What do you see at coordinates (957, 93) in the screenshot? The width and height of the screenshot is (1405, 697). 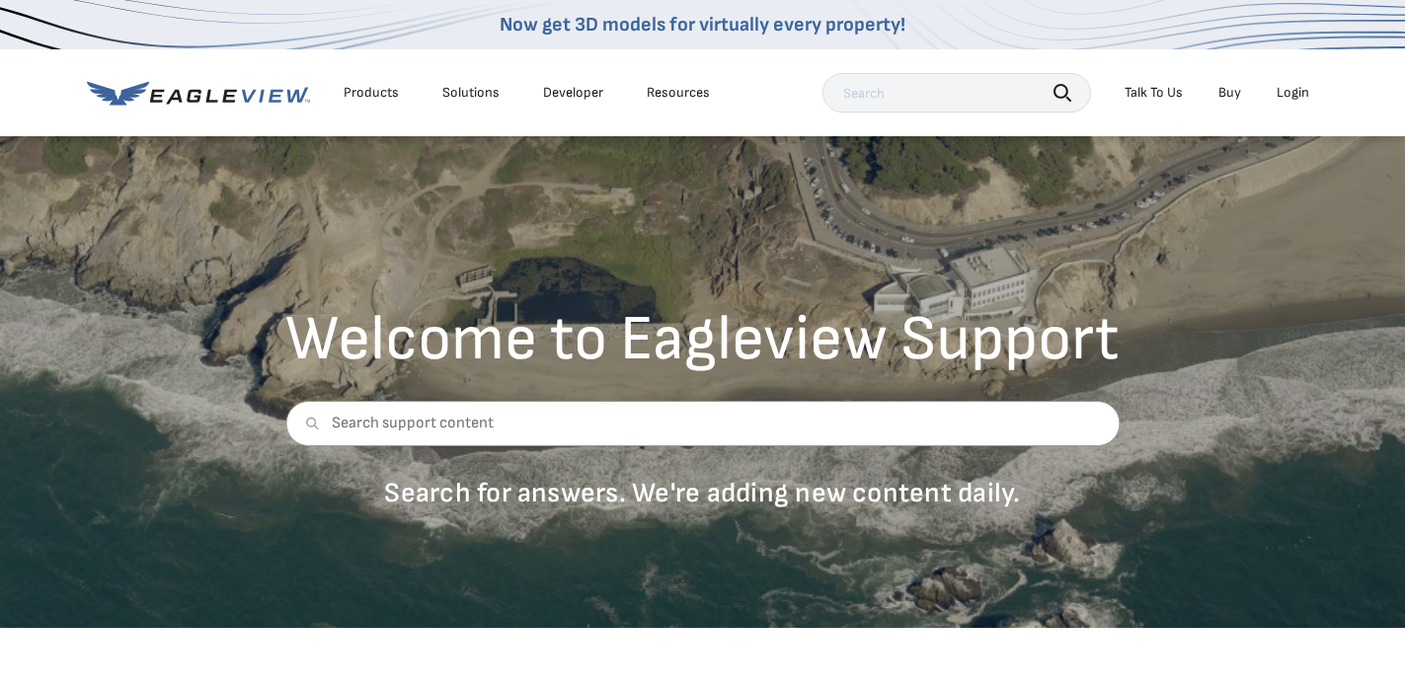 I see `input: Search` at bounding box center [957, 93].